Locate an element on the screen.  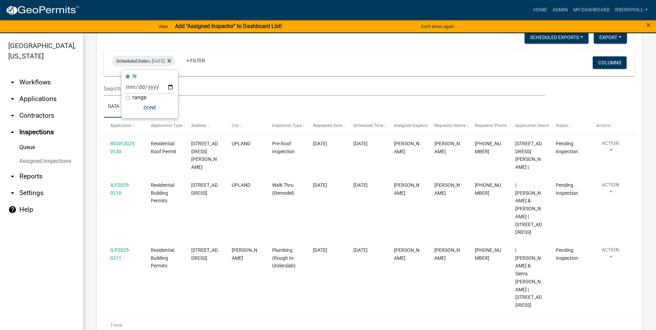
a: Admin is located at coordinates (560, 10).